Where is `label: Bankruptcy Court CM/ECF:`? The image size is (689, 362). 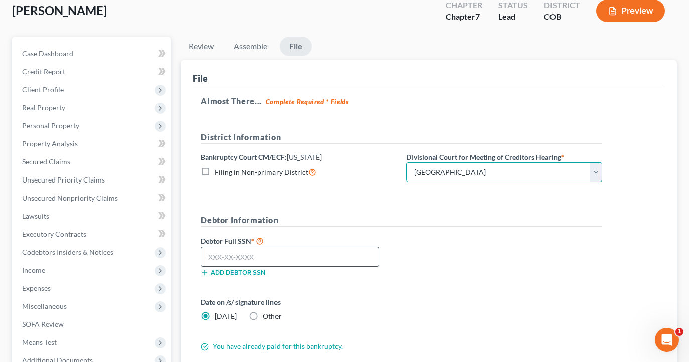 label: Bankruptcy Court CM/ECF: is located at coordinates (261, 157).